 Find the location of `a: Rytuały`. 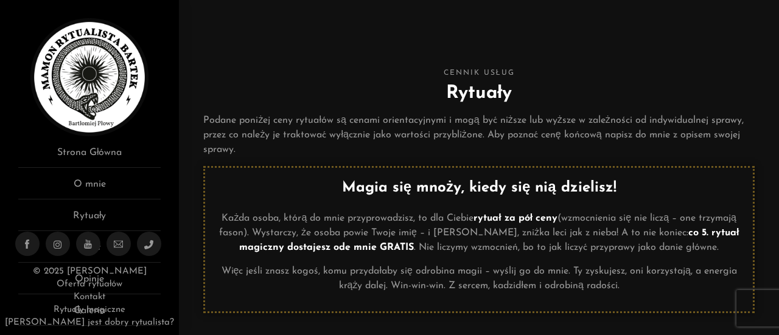

a: Rytuały is located at coordinates (89, 220).